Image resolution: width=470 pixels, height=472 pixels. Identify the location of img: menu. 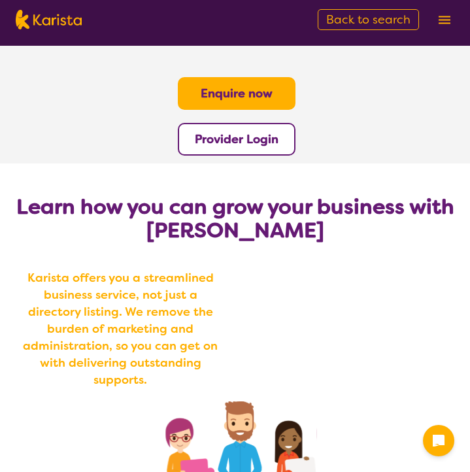
(444, 20).